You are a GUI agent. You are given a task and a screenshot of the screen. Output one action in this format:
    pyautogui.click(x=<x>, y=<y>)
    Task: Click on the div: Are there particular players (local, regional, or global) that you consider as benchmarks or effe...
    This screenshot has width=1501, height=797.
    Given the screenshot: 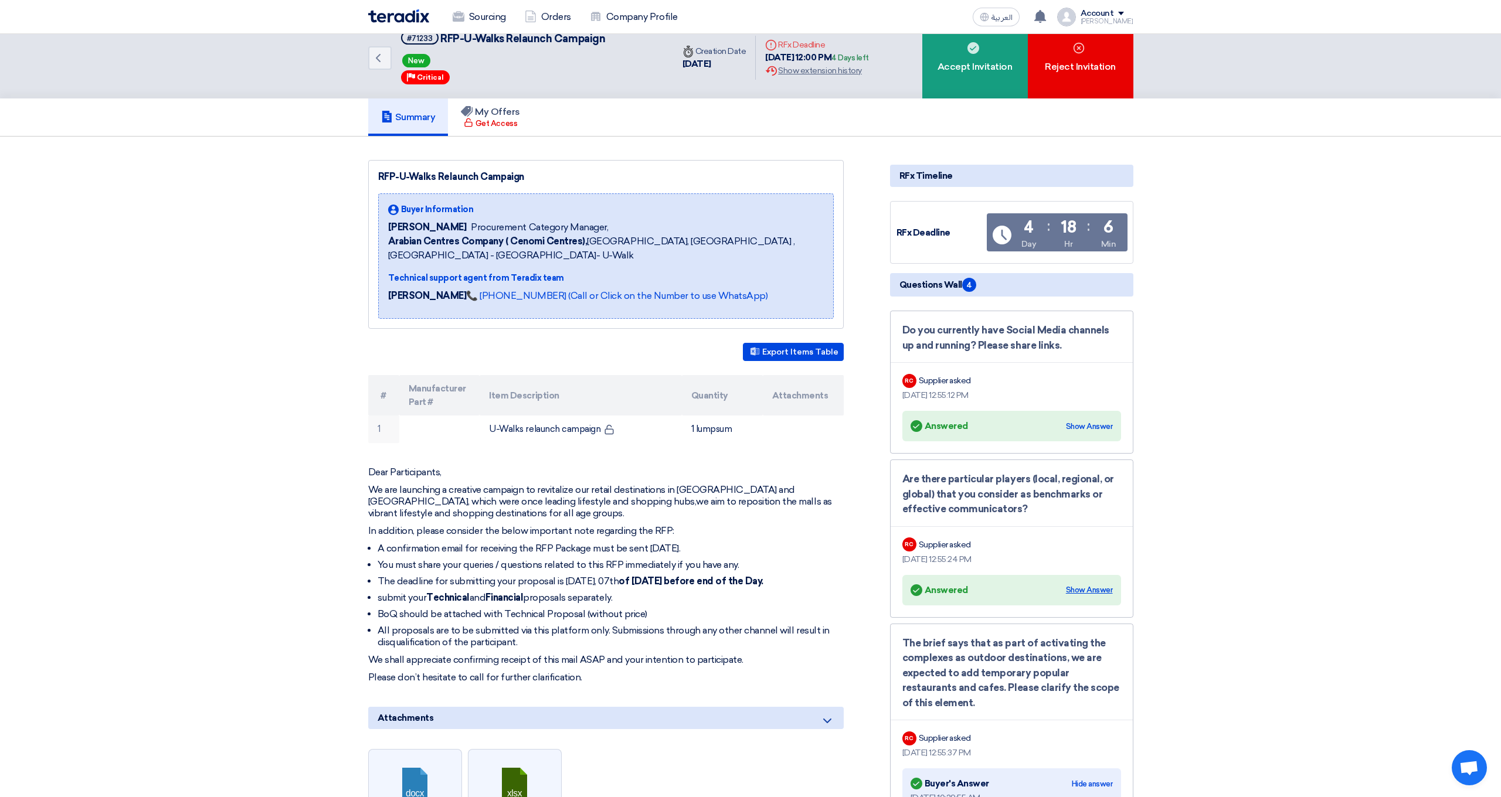 What is the action you would take?
    pyautogui.click(x=1011, y=494)
    